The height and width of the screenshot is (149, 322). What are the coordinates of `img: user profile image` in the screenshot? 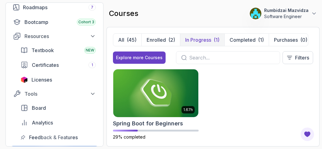 It's located at (256, 13).